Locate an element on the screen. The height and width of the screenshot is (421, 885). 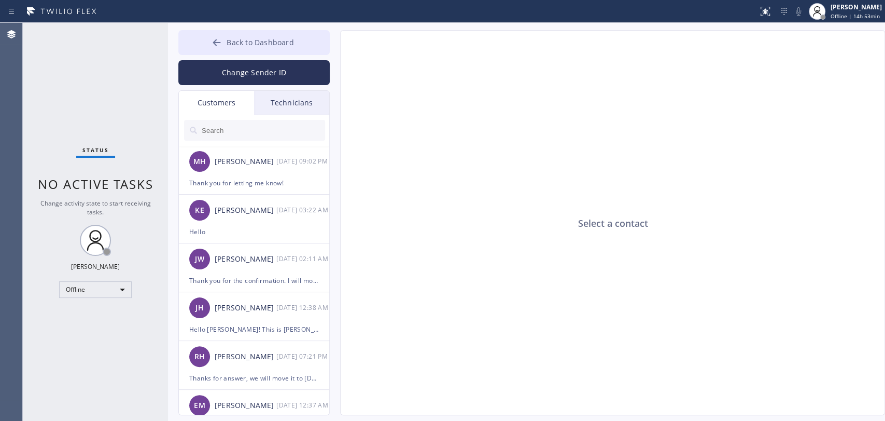
div: 08/25/2025 9:02 AM is located at coordinates (303, 161).